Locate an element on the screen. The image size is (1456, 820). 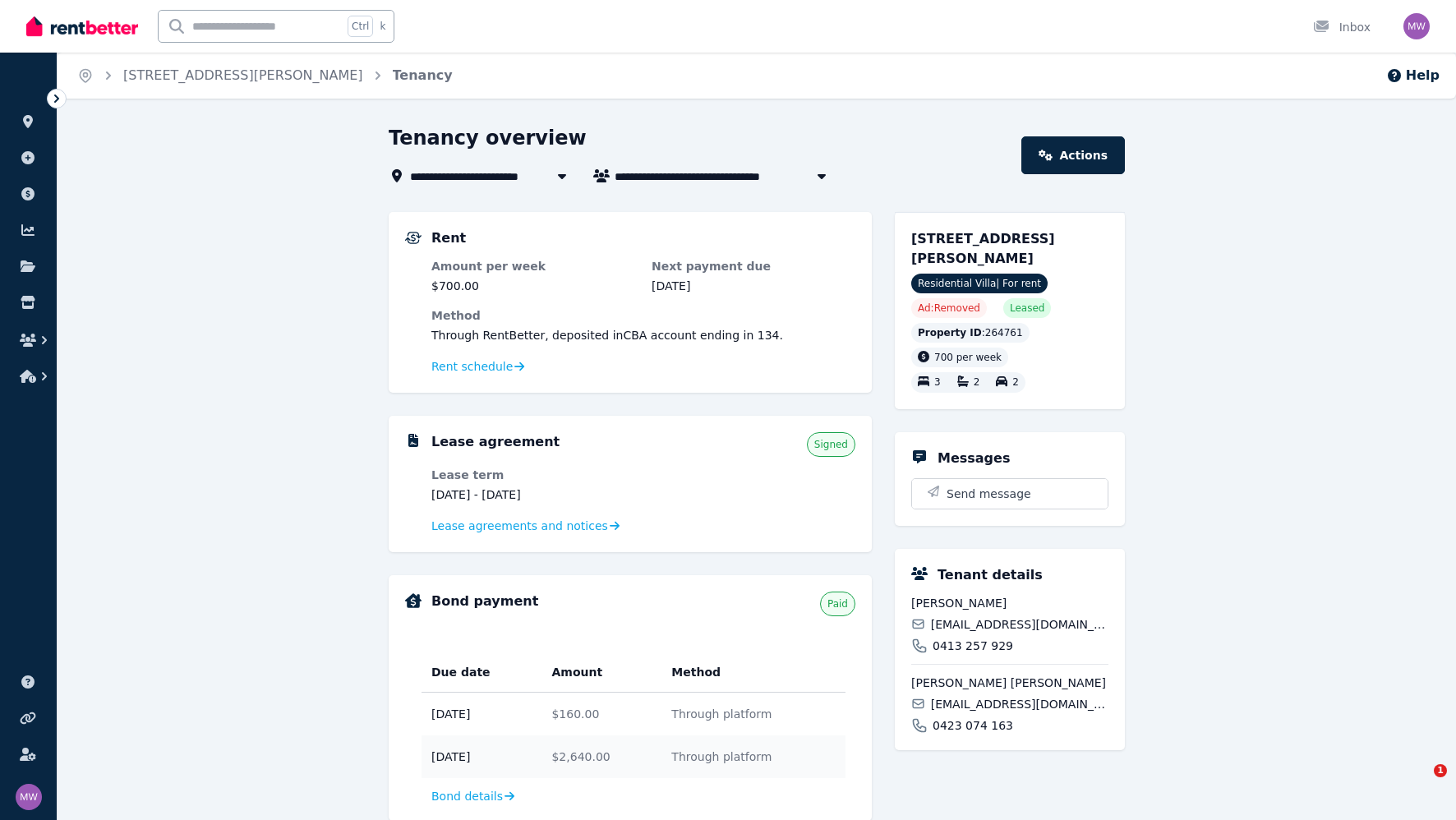
span: Residential Villa | For rent is located at coordinates (980, 283).